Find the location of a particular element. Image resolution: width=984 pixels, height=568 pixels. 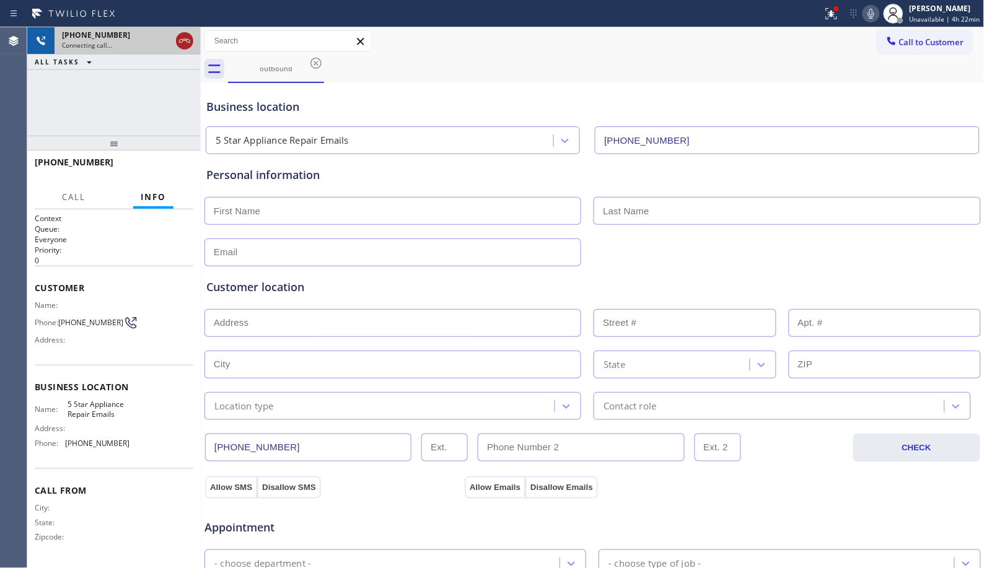

button: Allow Emails is located at coordinates (495, 488).